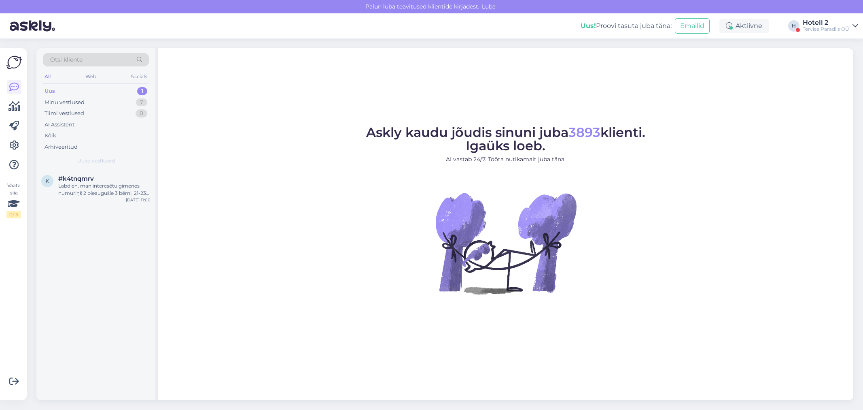  What do you see at coordinates (14, 200) in the screenshot?
I see `div: Vaata siia` at bounding box center [14, 200].